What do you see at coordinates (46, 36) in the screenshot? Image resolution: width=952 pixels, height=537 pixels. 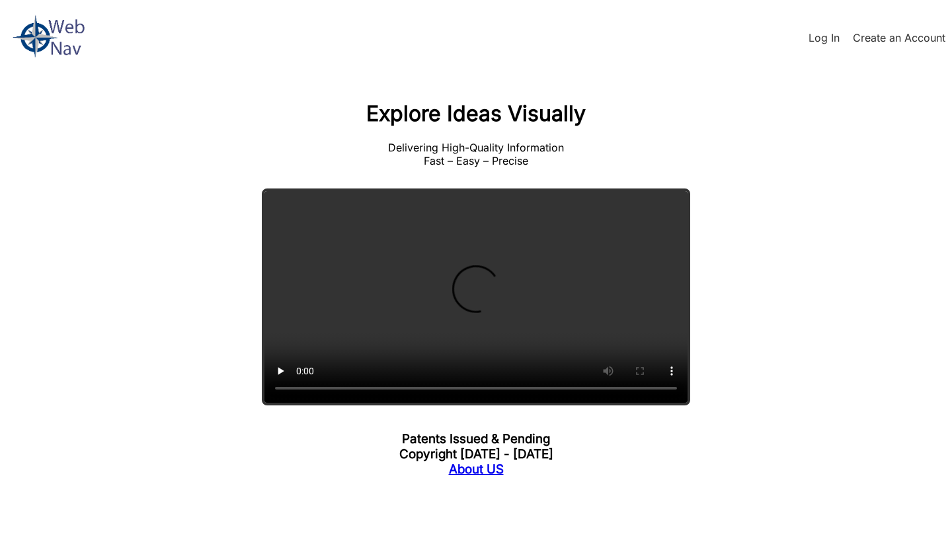 I see `img: Your Logo` at bounding box center [46, 36].